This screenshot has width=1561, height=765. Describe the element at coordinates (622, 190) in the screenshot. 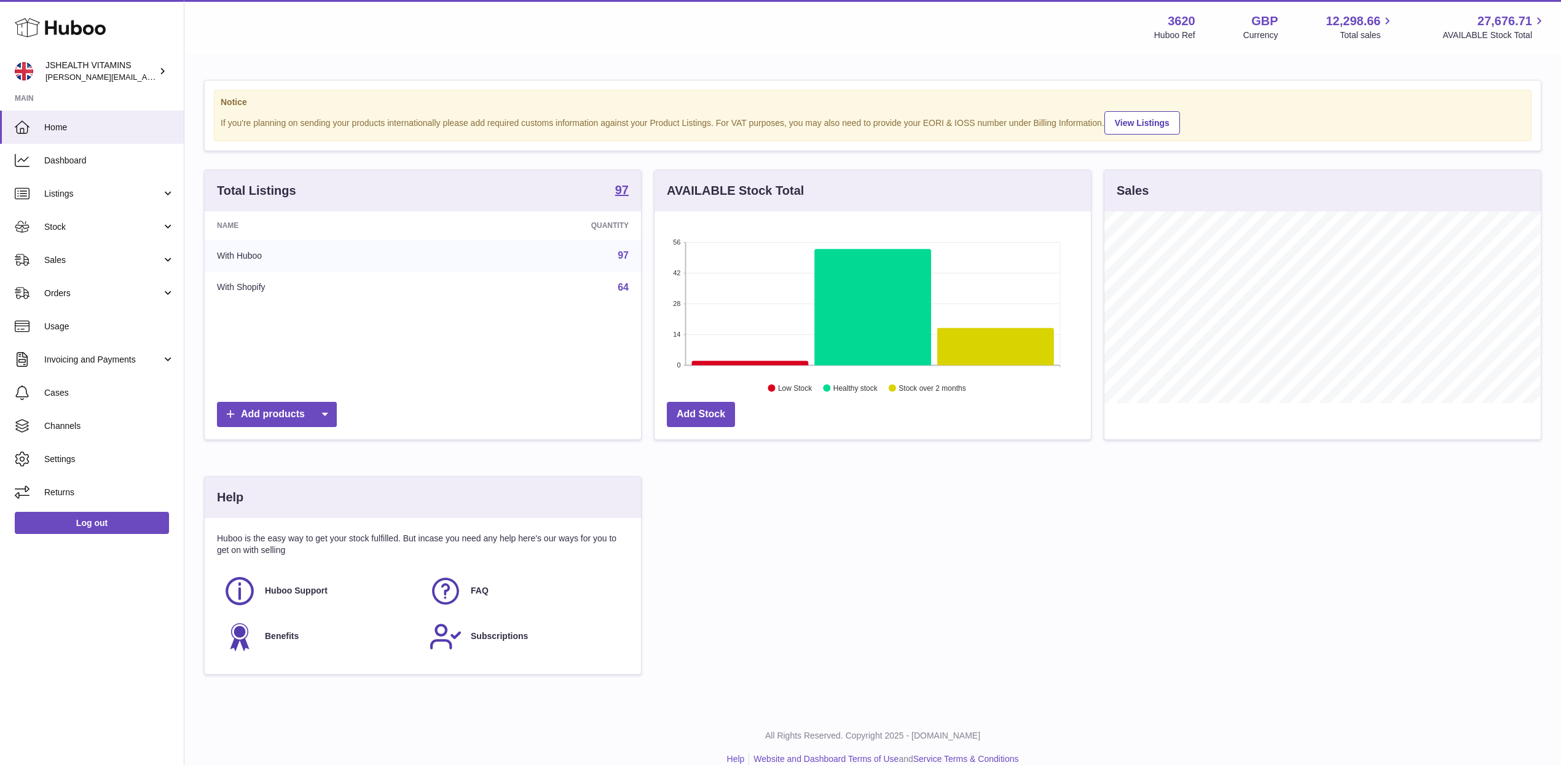

I see `strong: 97` at that location.